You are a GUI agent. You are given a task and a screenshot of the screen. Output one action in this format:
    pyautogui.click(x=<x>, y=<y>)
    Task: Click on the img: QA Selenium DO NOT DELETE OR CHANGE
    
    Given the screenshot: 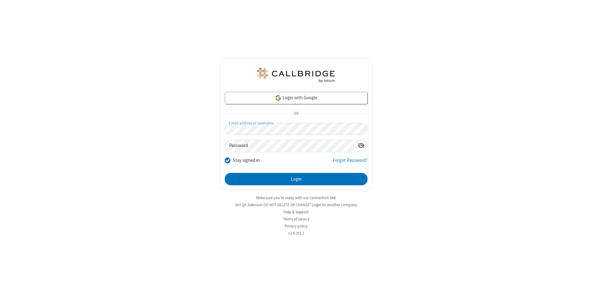 What is the action you would take?
    pyautogui.click(x=296, y=75)
    